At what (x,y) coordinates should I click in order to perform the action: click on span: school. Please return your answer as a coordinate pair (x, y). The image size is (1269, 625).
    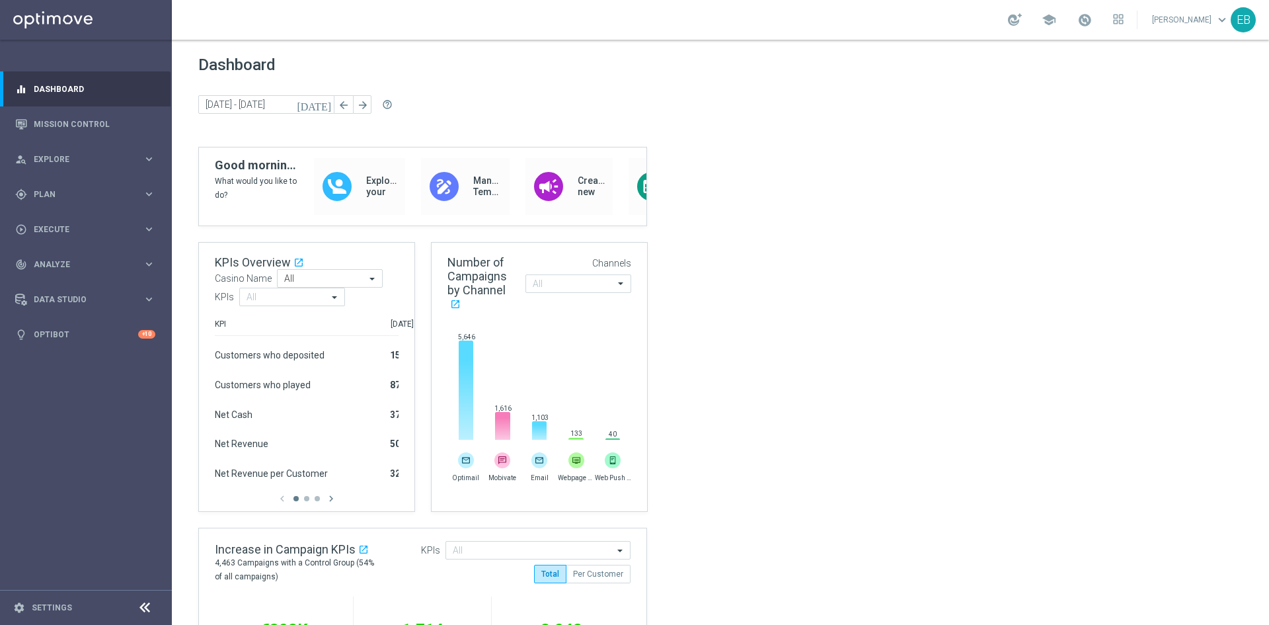
    Looking at the image, I should click on (1049, 20).